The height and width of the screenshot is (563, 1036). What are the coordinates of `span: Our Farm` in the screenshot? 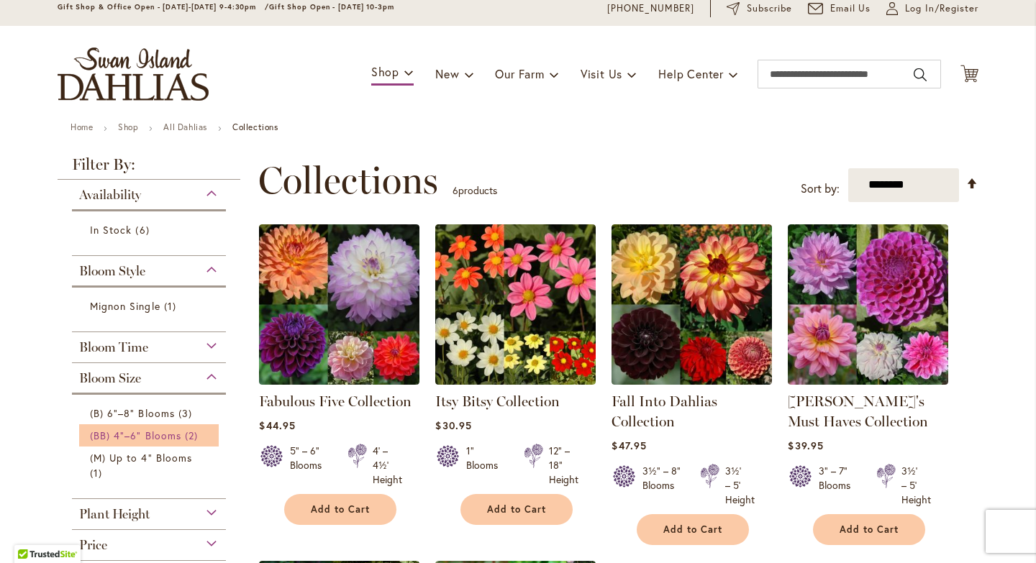 It's located at (519, 73).